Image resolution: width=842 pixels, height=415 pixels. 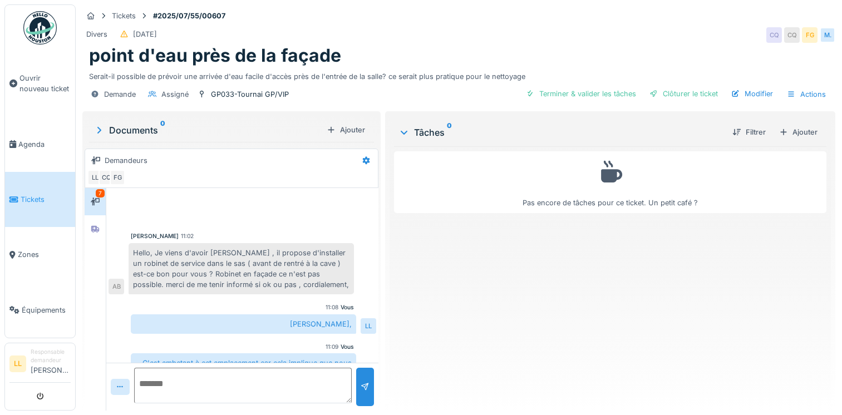 What do you see at coordinates (215, 56) in the screenshot?
I see `h1: point d'eau près de la façade` at bounding box center [215, 56].